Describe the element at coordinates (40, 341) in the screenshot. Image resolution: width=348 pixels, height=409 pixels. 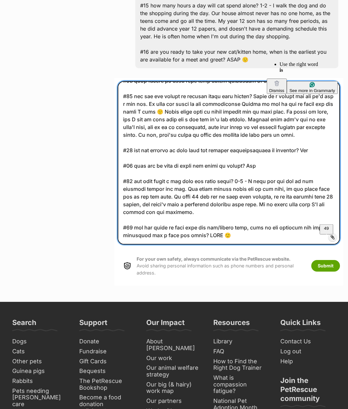
I see `a: Dogs` at that location.